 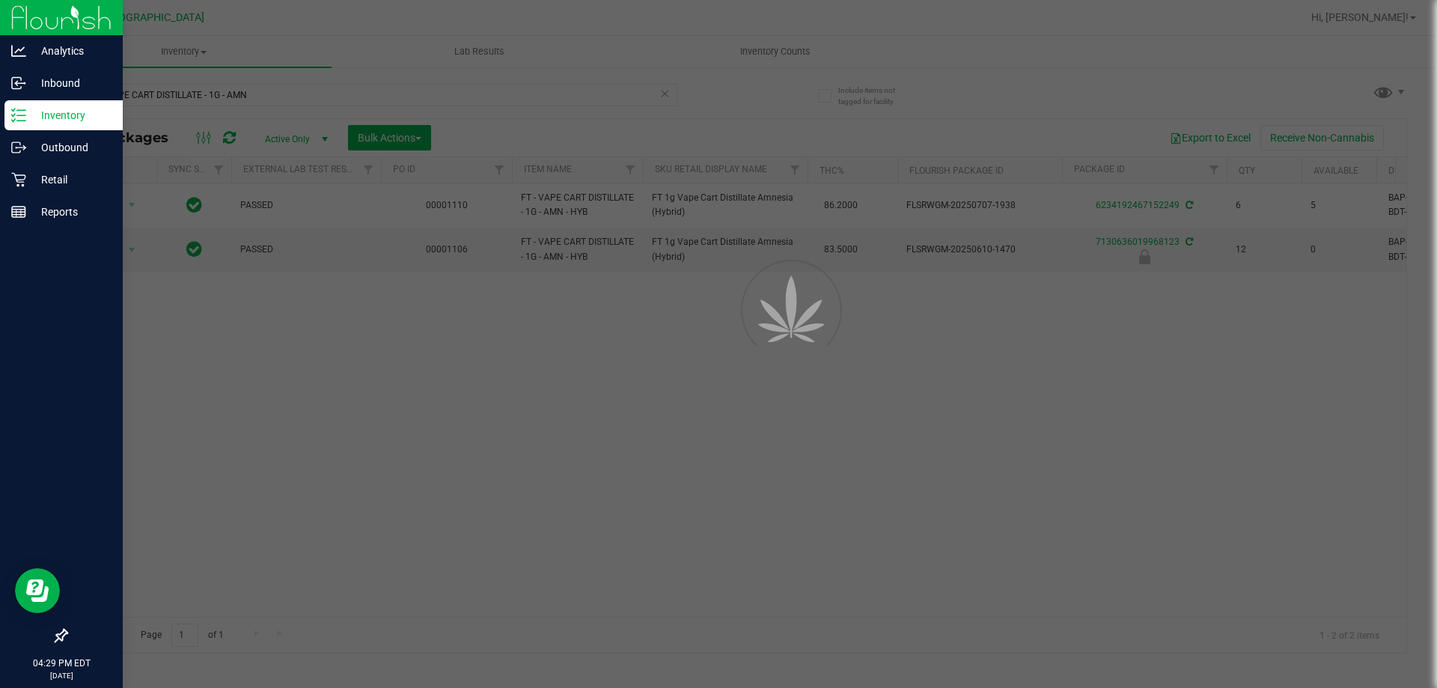 I want to click on inline-svg: Inventory, so click(x=19, y=115).